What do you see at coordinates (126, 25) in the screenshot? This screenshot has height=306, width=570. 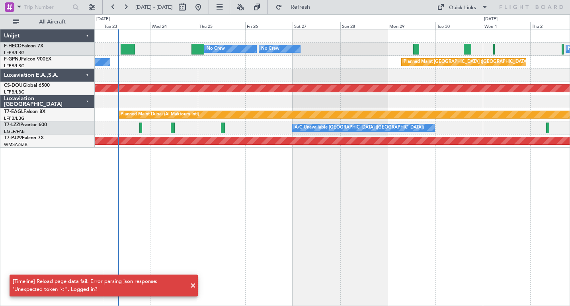 I see `div: Tue 23` at bounding box center [126, 25].